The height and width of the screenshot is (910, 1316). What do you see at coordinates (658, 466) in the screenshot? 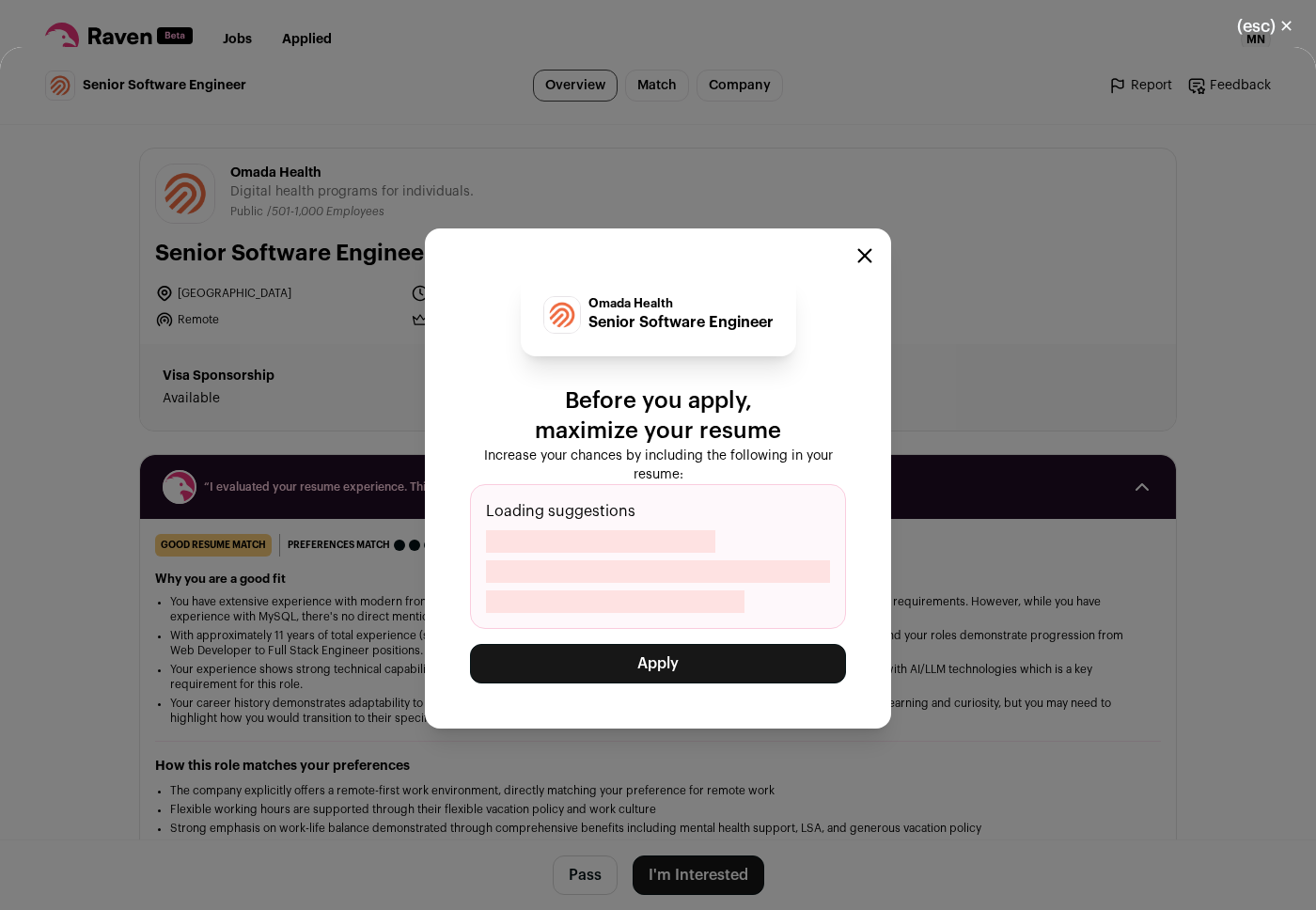
I see `p: Increase your chances by including the following in your resume:` at bounding box center [658, 466].